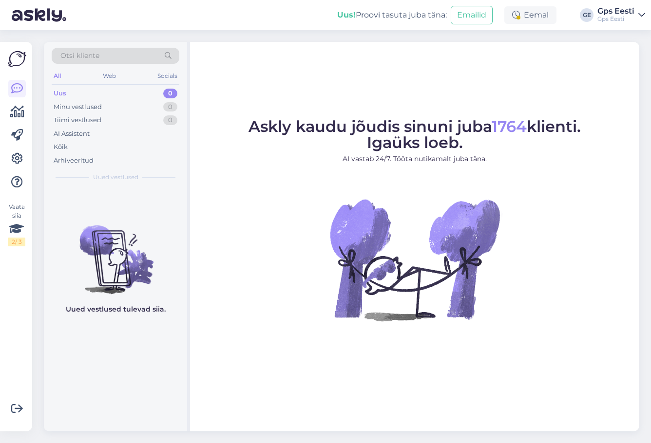 Image resolution: width=651 pixels, height=443 pixels. I want to click on div: 2 / 3, so click(17, 242).